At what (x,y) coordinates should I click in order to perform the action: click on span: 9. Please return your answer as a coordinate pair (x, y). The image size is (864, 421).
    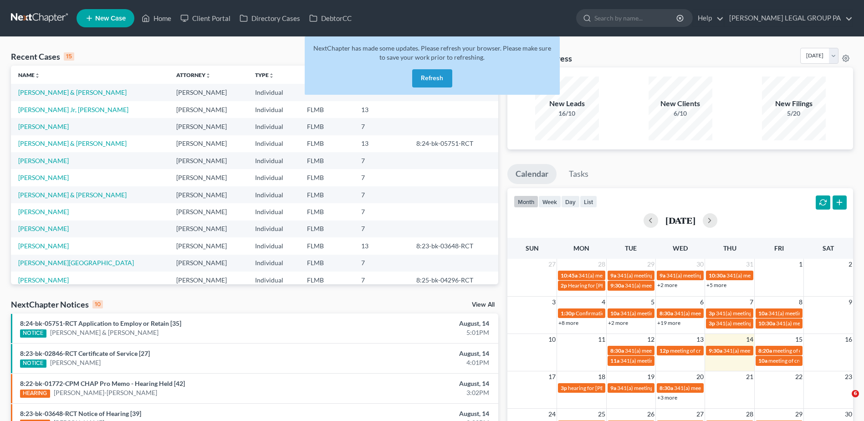
    Looking at the image, I should click on (850, 302).